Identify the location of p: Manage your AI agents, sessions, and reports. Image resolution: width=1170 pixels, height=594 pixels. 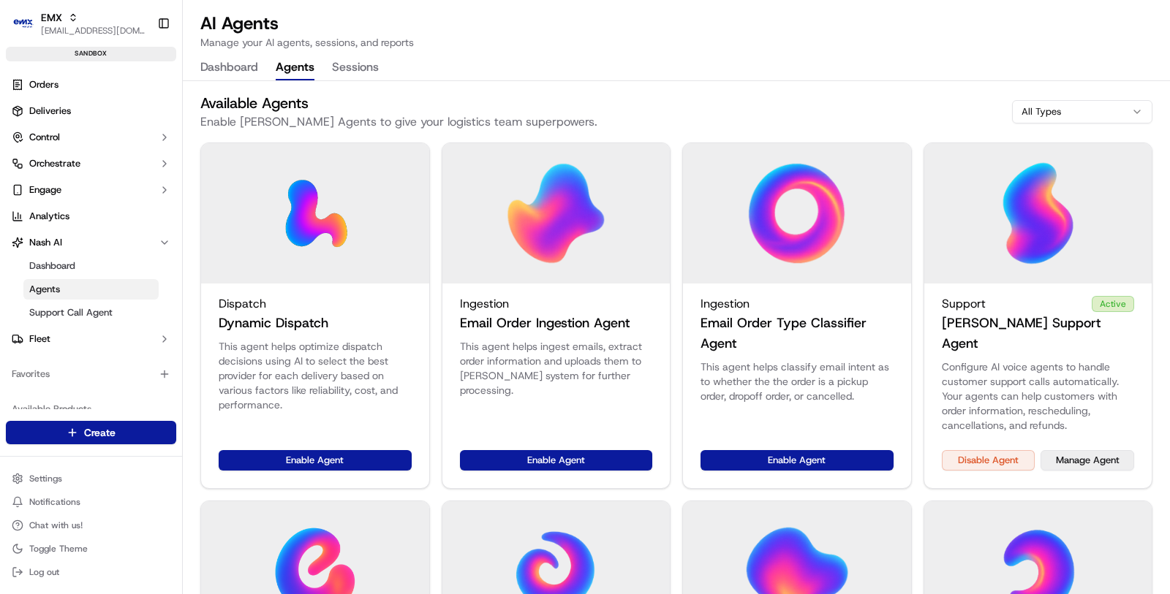
(307, 42).